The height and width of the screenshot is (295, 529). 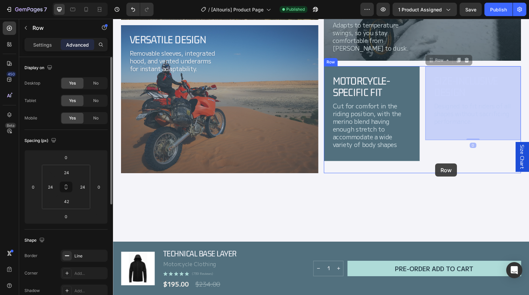 What do you see at coordinates (10, 125) in the screenshot?
I see `div: Beta` at bounding box center [10, 125].